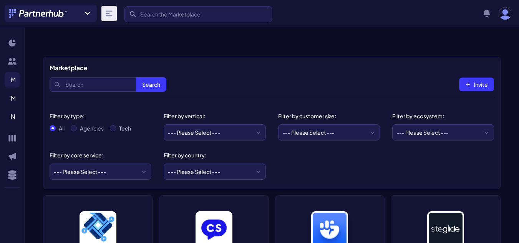  Describe the element at coordinates (97, 155) in the screenshot. I see `div: Filter by core service:` at that location.